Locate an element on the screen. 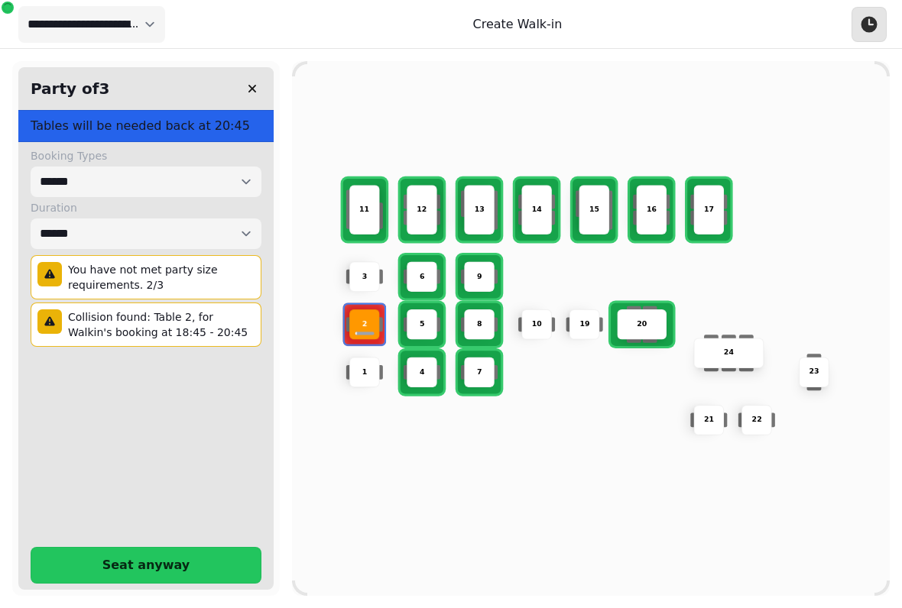 This screenshot has height=608, width=902. p: 12 is located at coordinates (421, 210).